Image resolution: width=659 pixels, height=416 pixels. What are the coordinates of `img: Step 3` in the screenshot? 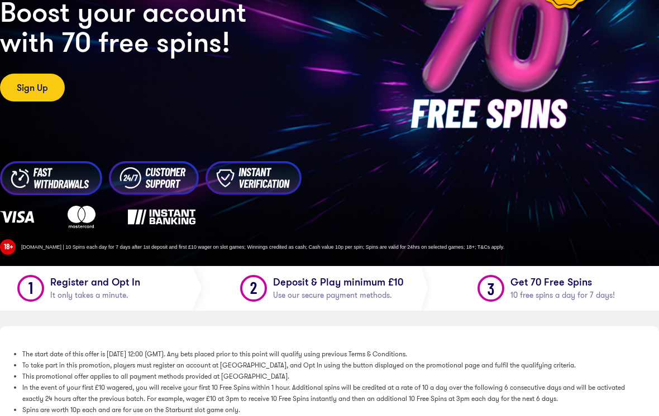 It's located at (491, 289).